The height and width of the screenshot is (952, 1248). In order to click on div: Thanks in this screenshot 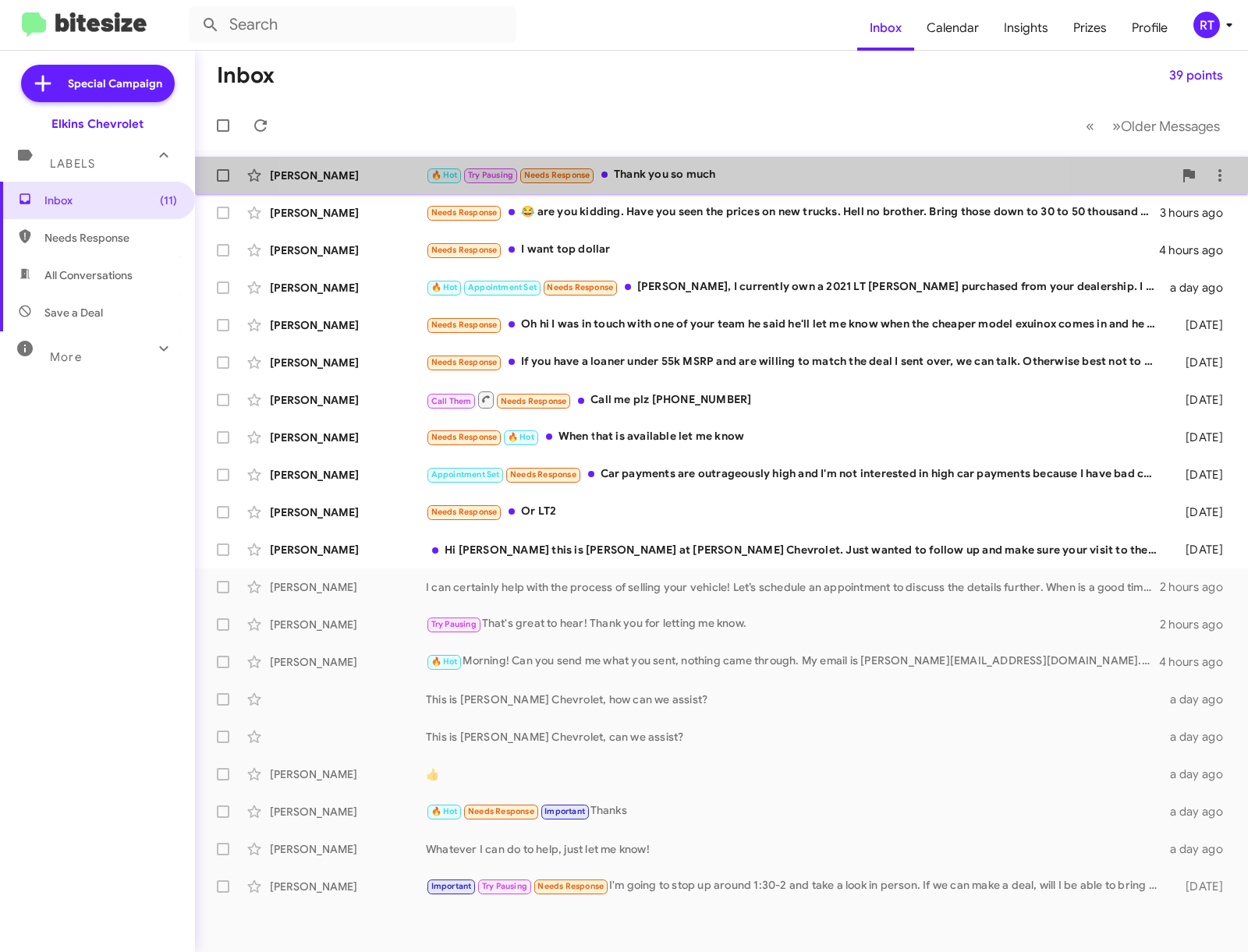, I will do `click(795, 811)`.